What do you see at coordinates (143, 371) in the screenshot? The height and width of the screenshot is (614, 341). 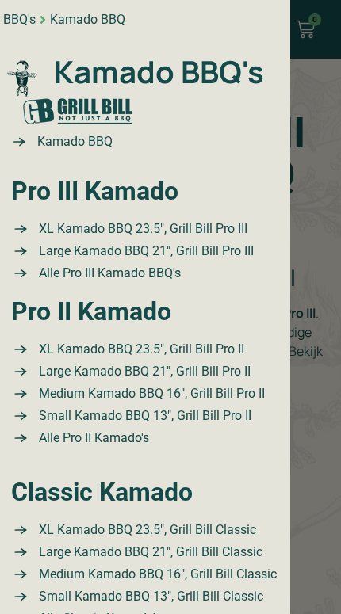 I see `span: Large Kamado BBQ 21″, Grill Bill Pro II` at bounding box center [143, 371].